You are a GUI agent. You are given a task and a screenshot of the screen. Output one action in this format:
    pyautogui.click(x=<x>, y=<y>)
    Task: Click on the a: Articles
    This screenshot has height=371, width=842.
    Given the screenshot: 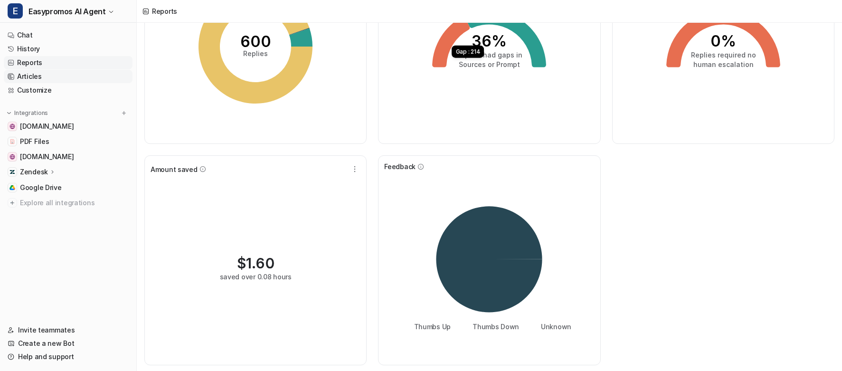 What is the action you would take?
    pyautogui.click(x=68, y=76)
    